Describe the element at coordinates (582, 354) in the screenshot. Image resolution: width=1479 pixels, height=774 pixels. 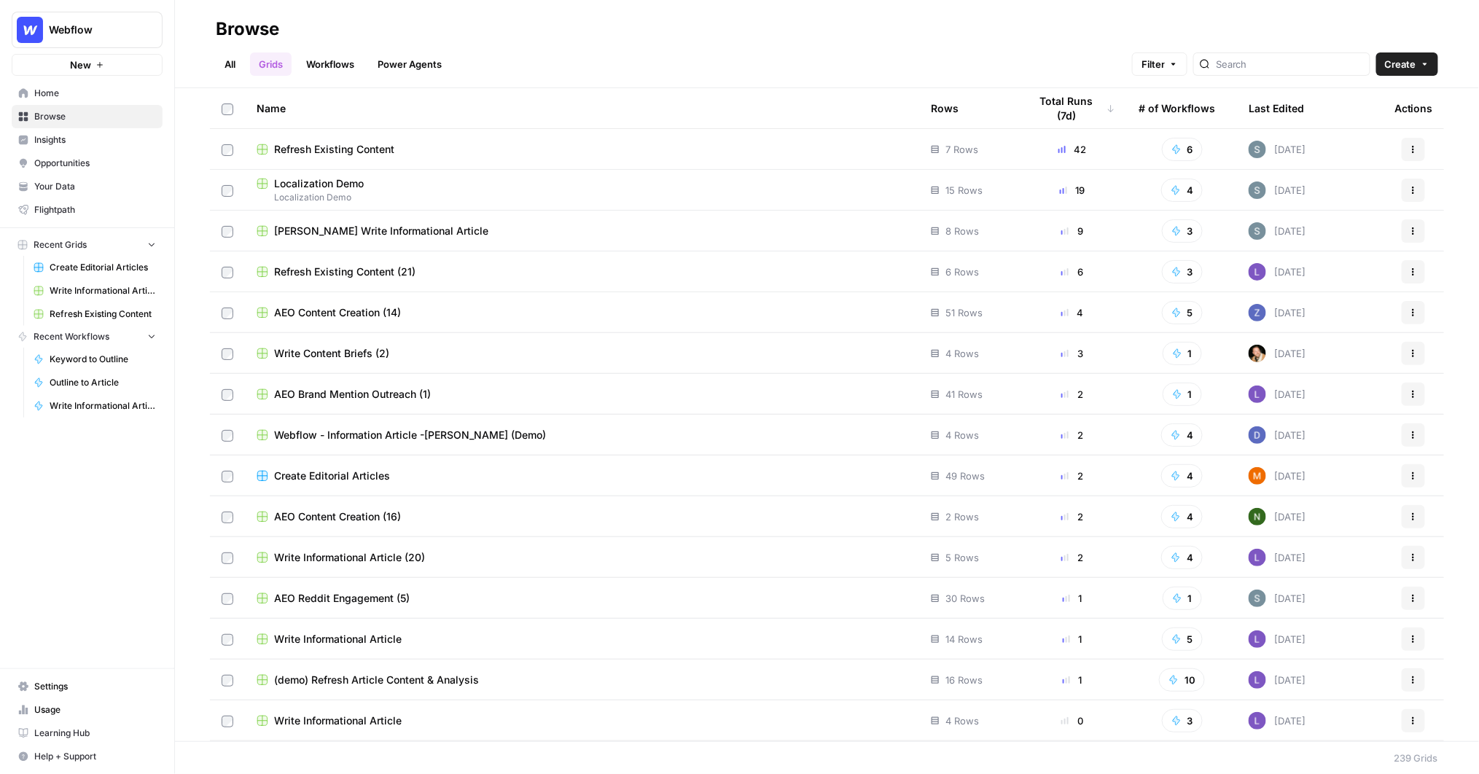
I see `a: Write Content Briefs (2)` at that location.